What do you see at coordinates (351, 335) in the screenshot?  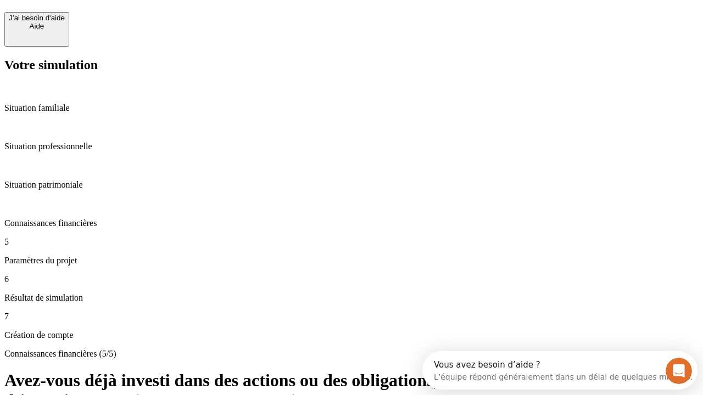 I see `p: Création de compte` at bounding box center [351, 335].